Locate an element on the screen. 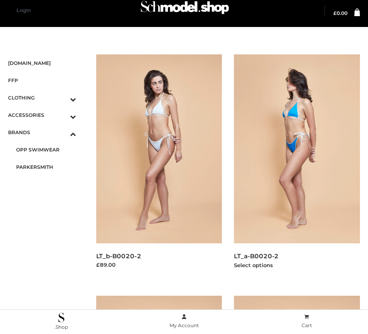 The height and width of the screenshot is (334, 368). a: My Account is located at coordinates (184, 321).